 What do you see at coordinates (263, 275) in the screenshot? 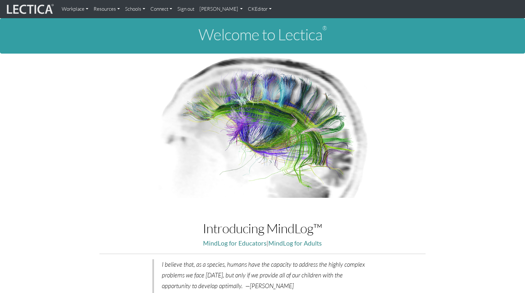
I see `p: I believe that, as a species, humans have the capacity to address the highly complex problems we ...` at bounding box center [263, 275].